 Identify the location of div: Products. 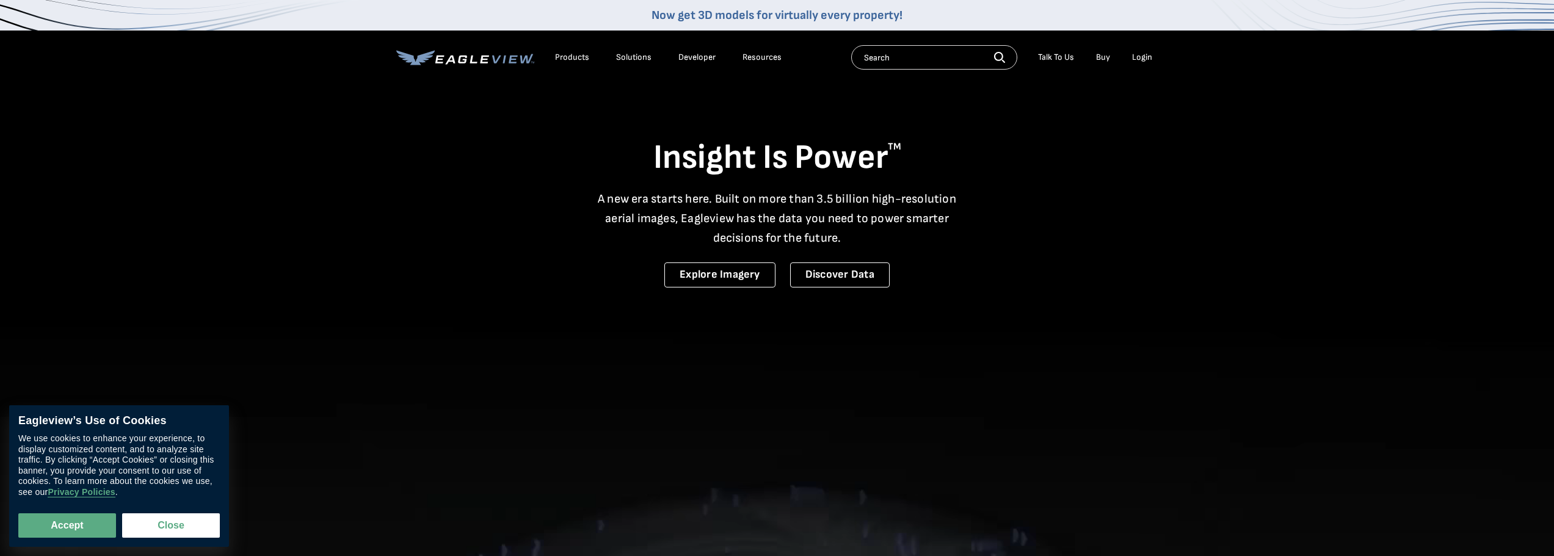
(572, 57).